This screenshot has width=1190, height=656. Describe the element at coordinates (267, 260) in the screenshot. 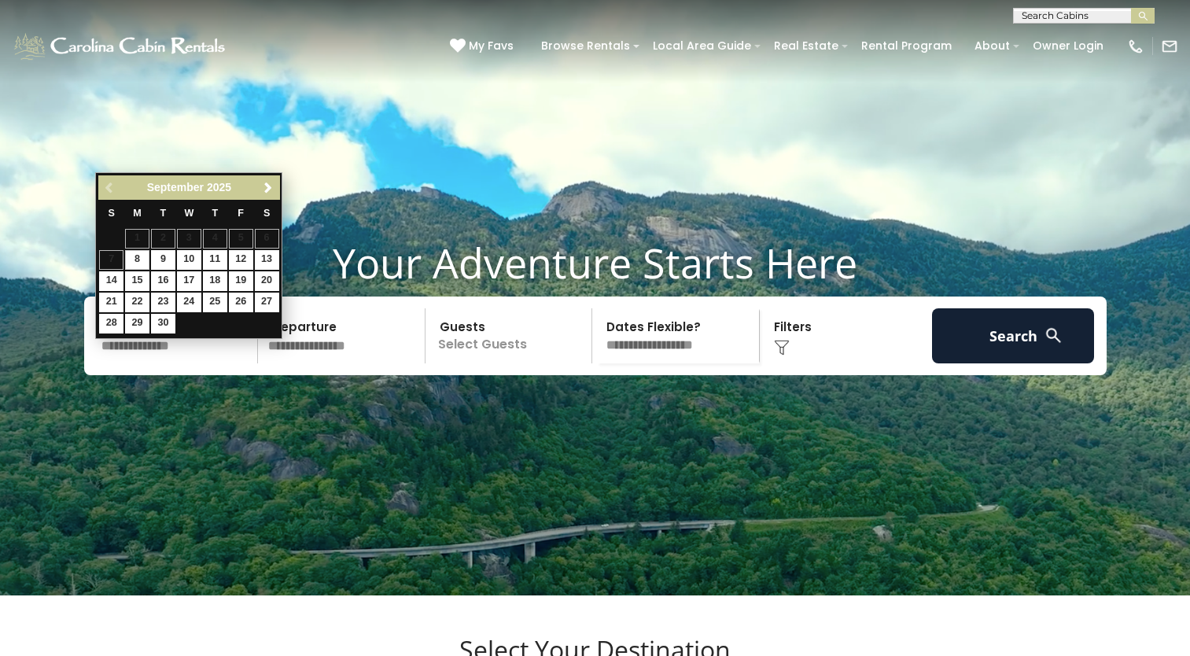

I see `a: 13` at that location.